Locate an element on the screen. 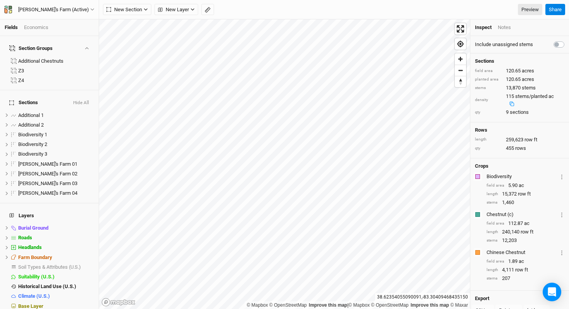 The image size is (569, 309). div: Notes is located at coordinates (505, 28).